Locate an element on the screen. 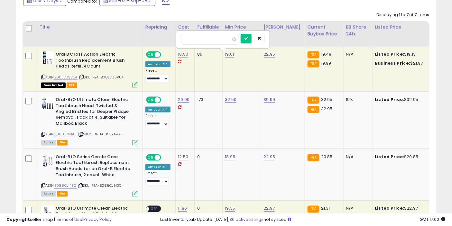 The height and width of the screenshot is (226, 452). div: $22.97 is located at coordinates (401, 209).